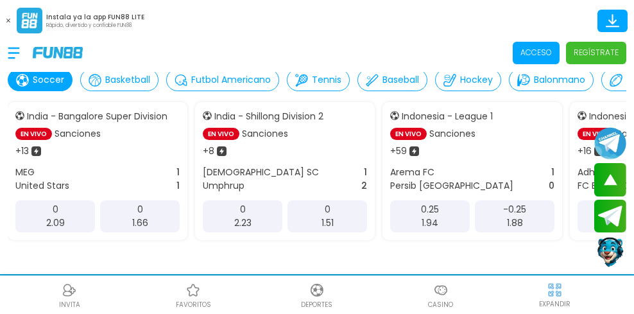 Image resolution: width=634 pixels, height=314 pixels. I want to click on p: + 16, so click(584, 151).